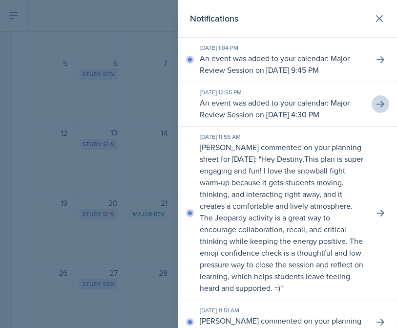  I want to click on h2: Notifications, so click(214, 19).